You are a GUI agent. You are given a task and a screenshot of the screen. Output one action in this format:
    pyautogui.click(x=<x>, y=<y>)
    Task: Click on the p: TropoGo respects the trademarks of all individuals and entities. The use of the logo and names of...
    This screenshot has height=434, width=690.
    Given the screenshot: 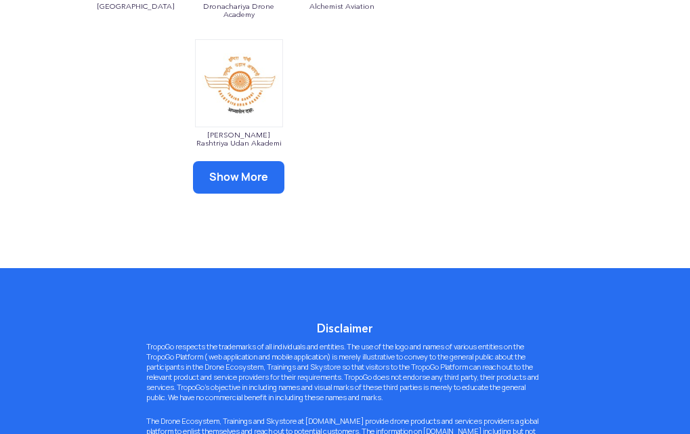 What is the action you would take?
    pyautogui.click(x=345, y=372)
    